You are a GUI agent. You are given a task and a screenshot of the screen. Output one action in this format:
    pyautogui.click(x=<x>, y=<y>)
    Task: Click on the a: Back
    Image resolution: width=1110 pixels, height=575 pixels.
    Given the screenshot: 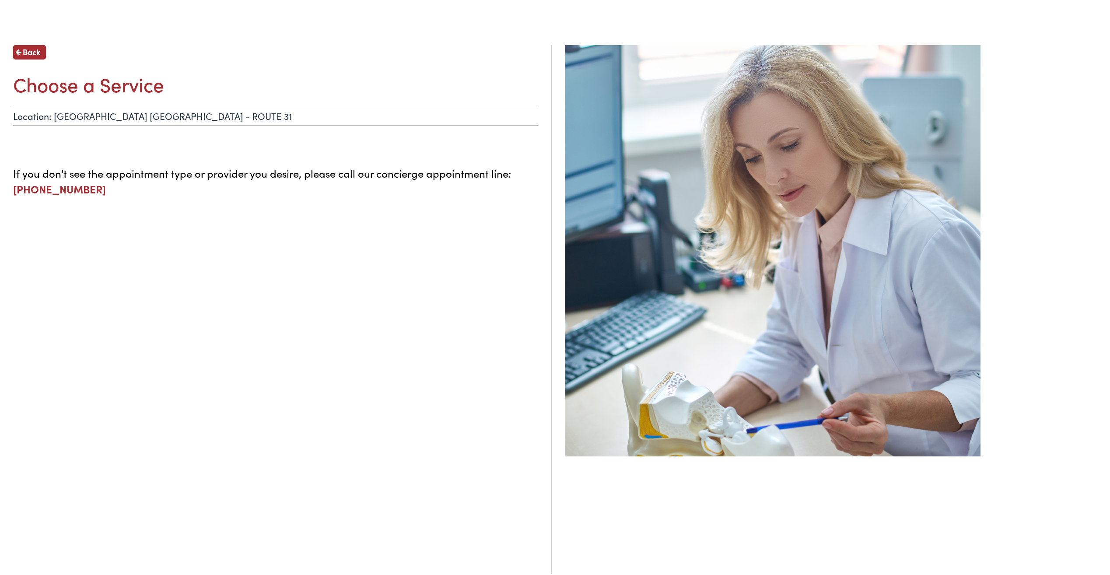 What is the action you would take?
    pyautogui.click(x=29, y=50)
    